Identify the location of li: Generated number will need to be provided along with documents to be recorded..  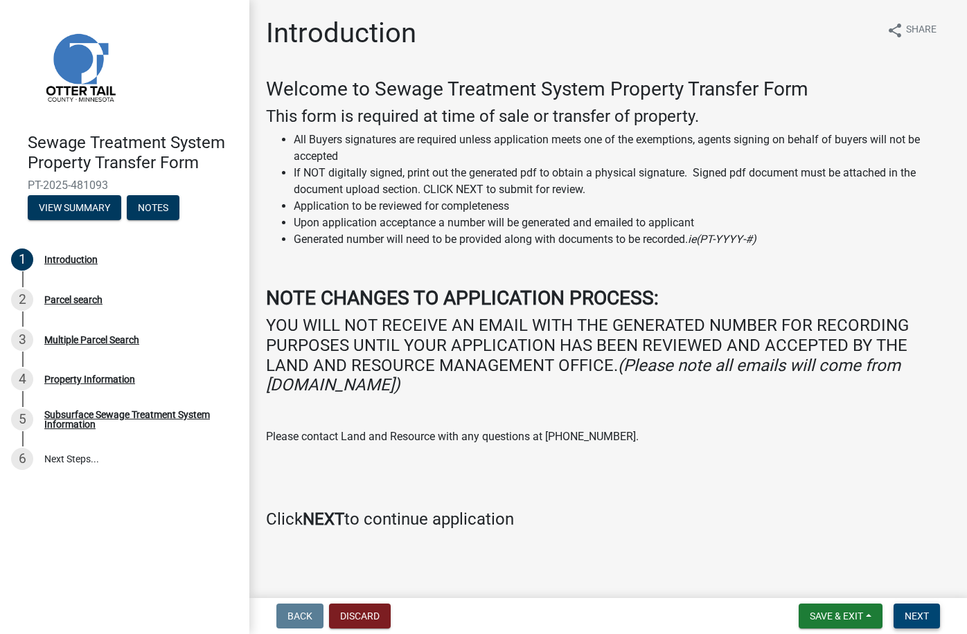
(622, 240).